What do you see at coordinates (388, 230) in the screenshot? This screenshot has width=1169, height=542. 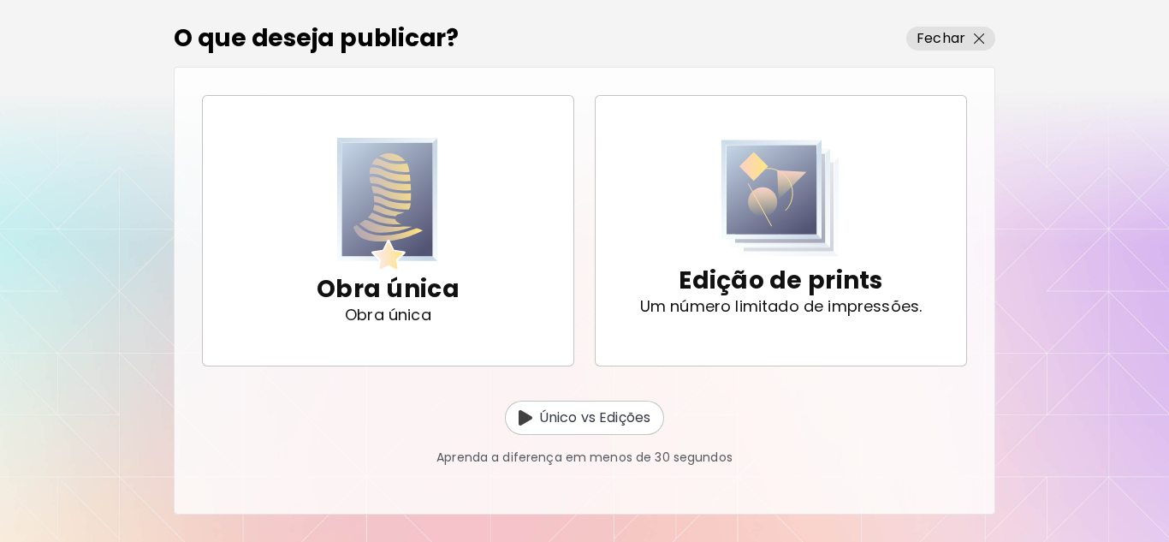 I see `button: Unique ArtworkObra únicaObra única` at bounding box center [388, 230].